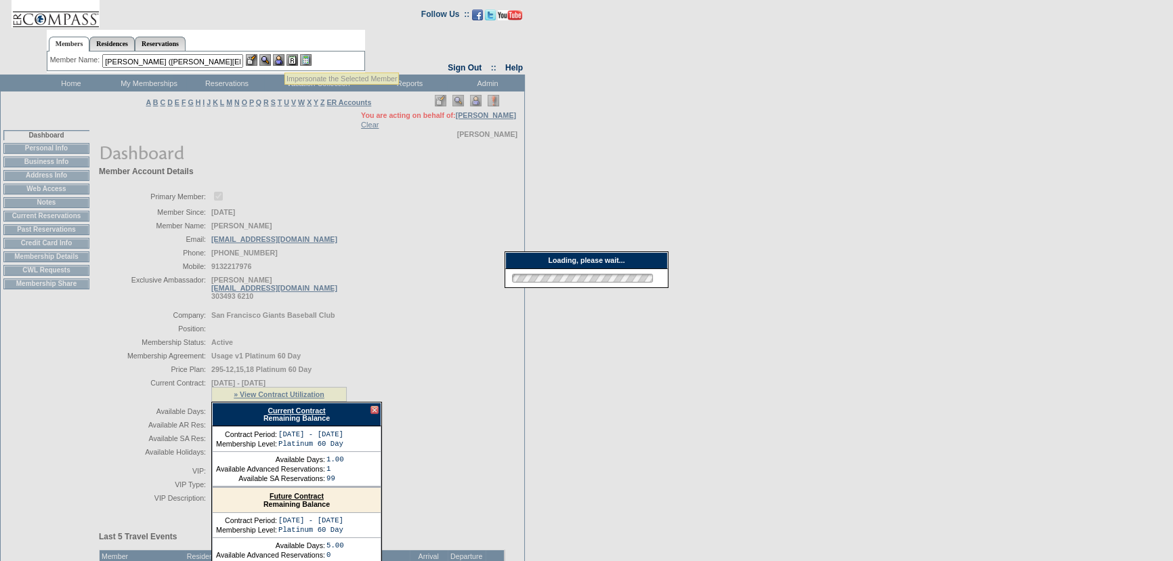  I want to click on div: Member Name:, so click(76, 60).